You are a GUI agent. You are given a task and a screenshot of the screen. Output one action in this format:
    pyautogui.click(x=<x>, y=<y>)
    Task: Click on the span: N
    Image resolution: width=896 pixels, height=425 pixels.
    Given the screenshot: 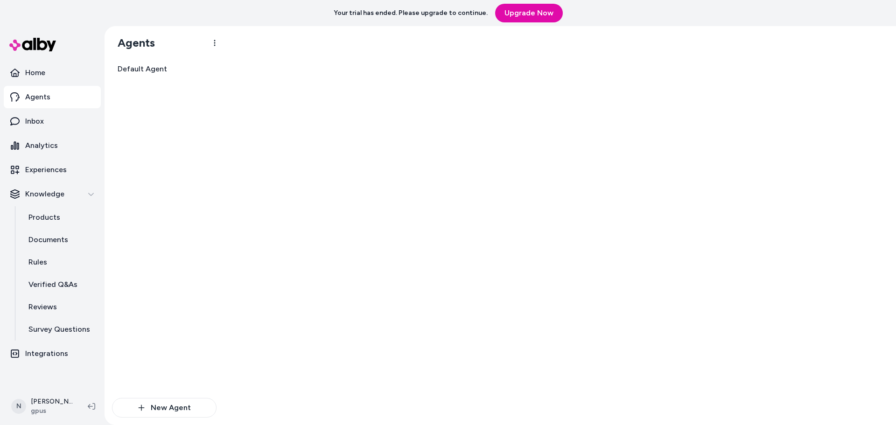 What is the action you would take?
    pyautogui.click(x=19, y=406)
    